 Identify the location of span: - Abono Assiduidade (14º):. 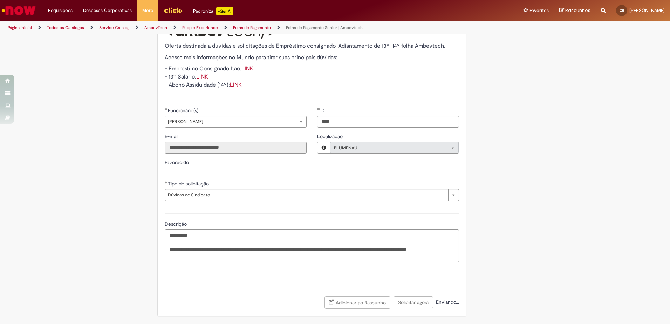
(203, 85).